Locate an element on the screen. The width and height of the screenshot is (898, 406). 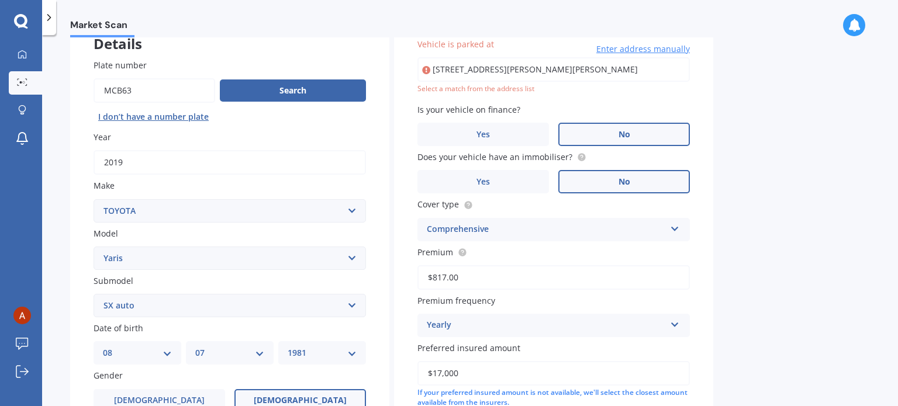
span: Premium is located at coordinates (435, 252).